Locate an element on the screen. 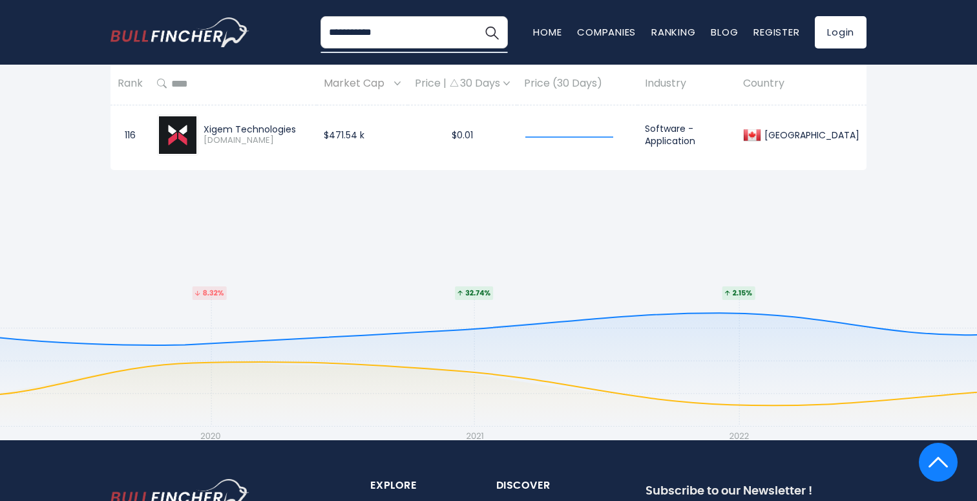 Image resolution: width=977 pixels, height=501 pixels. th: Country is located at coordinates (802, 83).